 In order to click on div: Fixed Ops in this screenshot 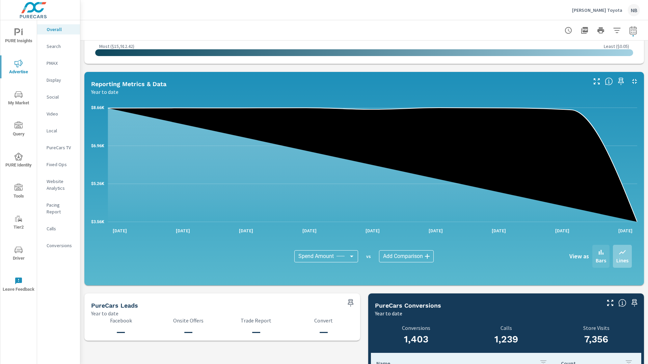, I will do `click(58, 164)`.